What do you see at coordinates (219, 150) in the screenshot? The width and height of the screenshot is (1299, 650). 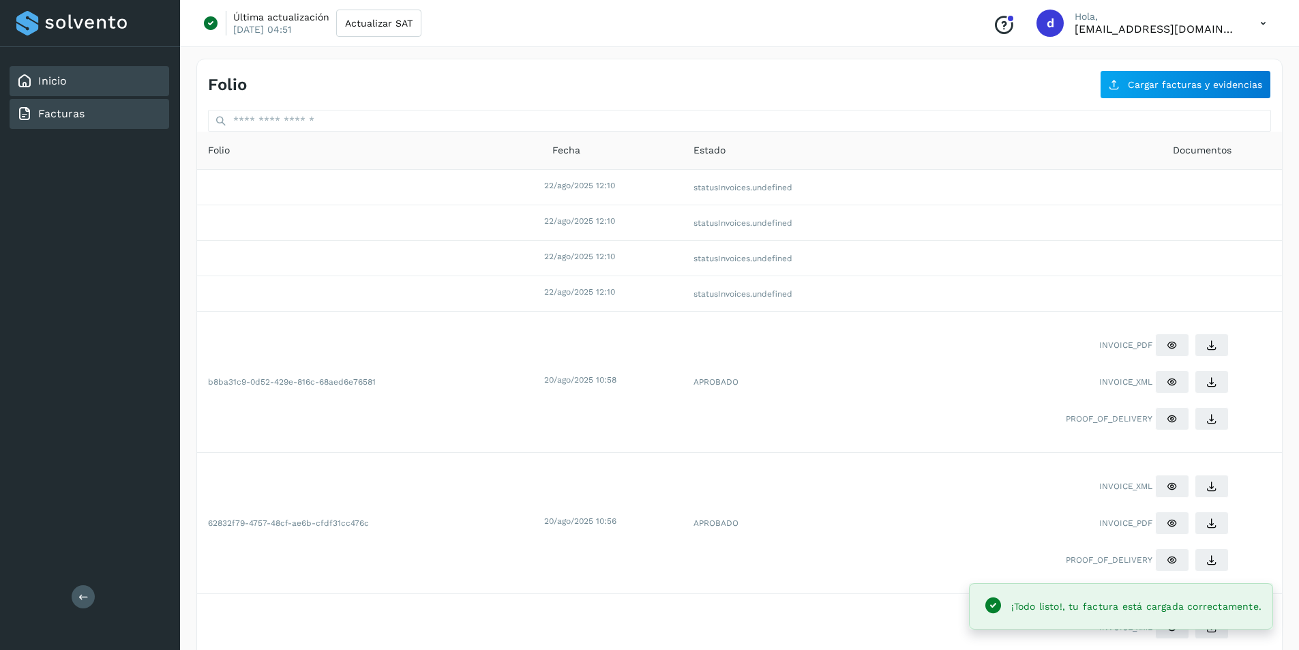 I see `span: Folio` at bounding box center [219, 150].